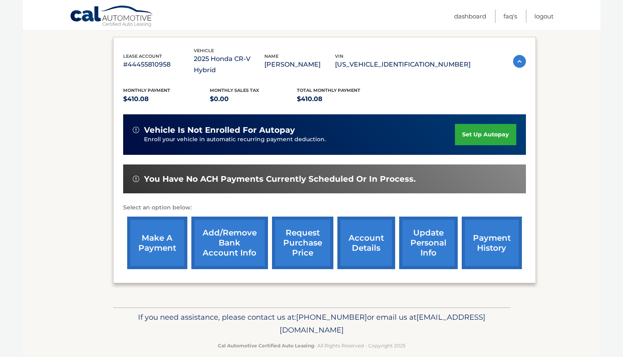 The width and height of the screenshot is (623, 357). I want to click on a: Add/Remove bank account info, so click(229, 243).